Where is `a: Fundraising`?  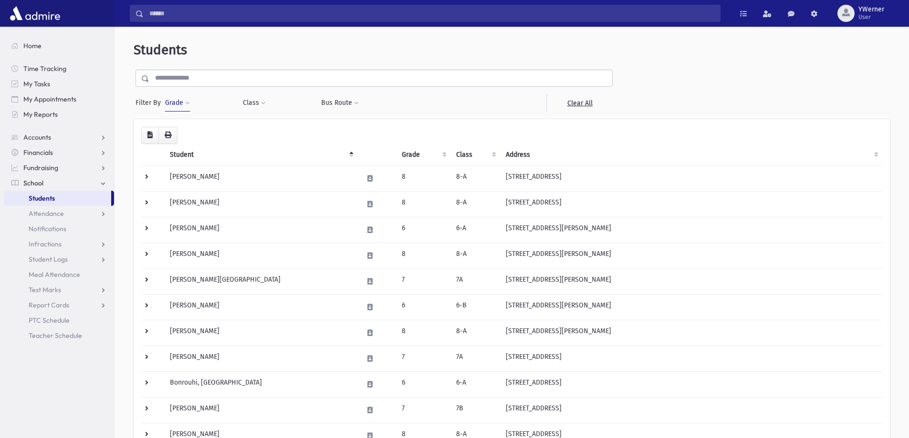
a: Fundraising is located at coordinates (59, 168).